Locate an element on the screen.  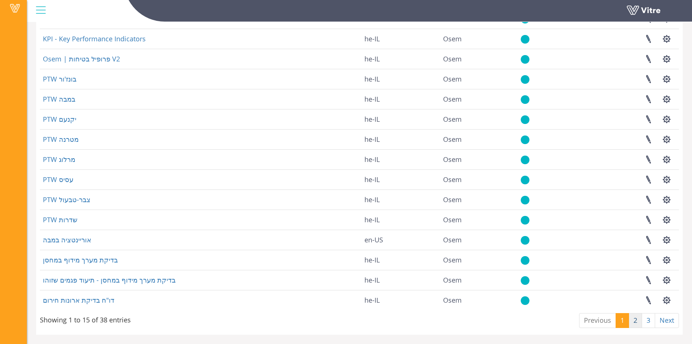
a: PTW במבה is located at coordinates (59, 99).